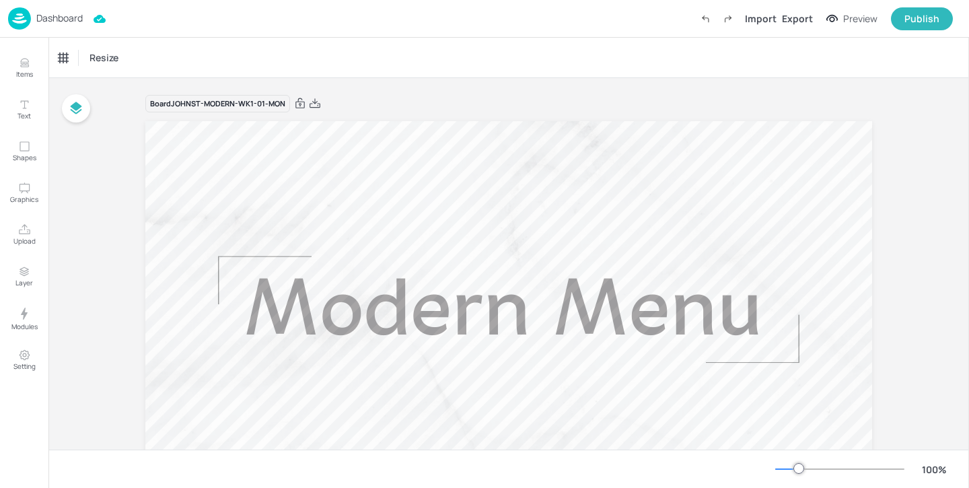 The height and width of the screenshot is (488, 969). What do you see at coordinates (20, 18) in the screenshot?
I see `img: logo-86c26b7e.jpg` at bounding box center [20, 18].